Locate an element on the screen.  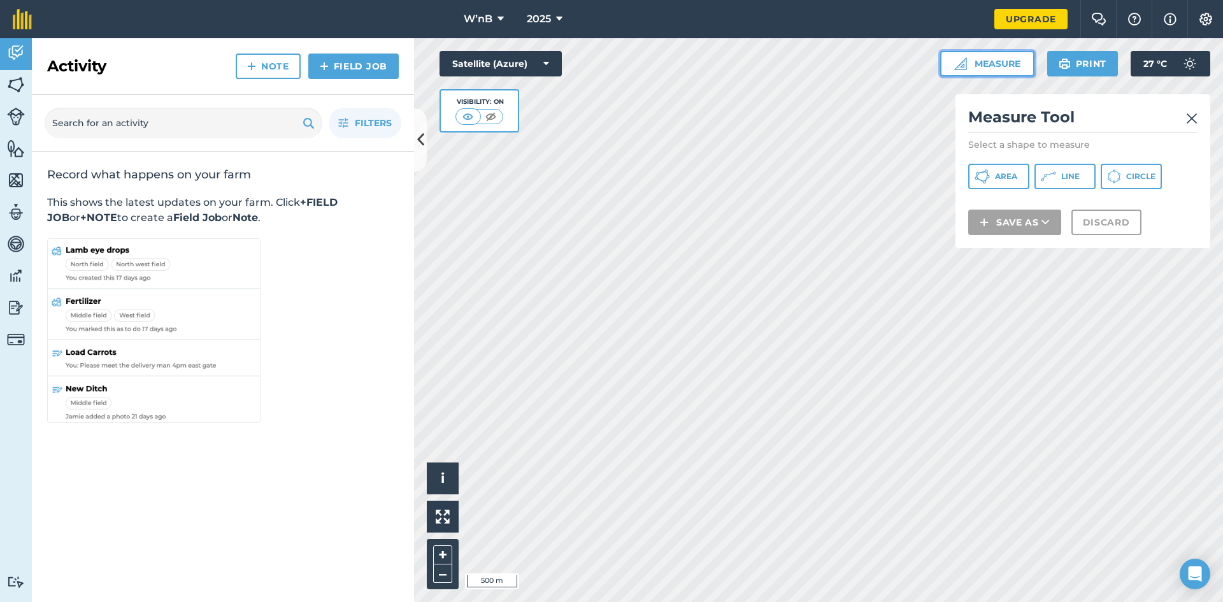
strong: +NOTE is located at coordinates (99, 217).